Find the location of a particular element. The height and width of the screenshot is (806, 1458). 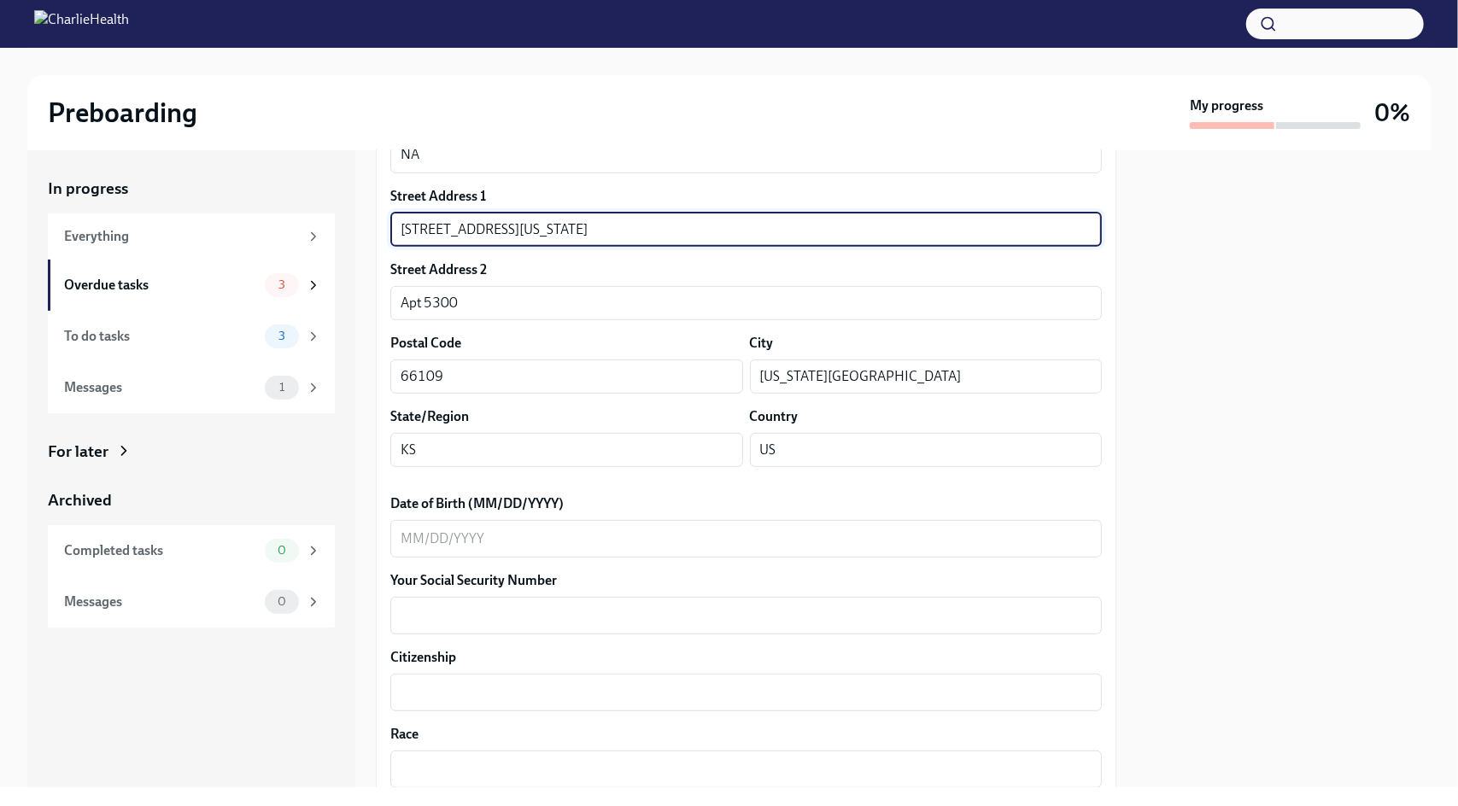

span: 1 is located at coordinates (282, 387).